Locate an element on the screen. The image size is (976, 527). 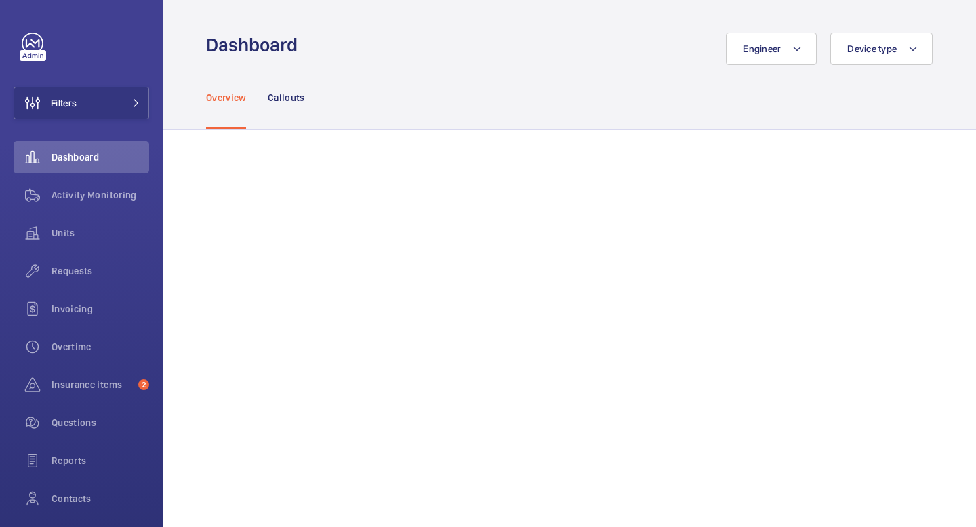
span: Dashboard is located at coordinates (100, 157).